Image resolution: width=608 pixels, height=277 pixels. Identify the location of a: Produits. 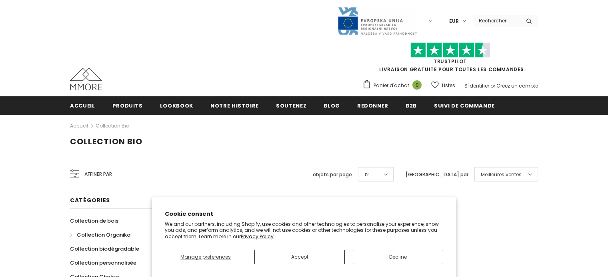
(128, 105).